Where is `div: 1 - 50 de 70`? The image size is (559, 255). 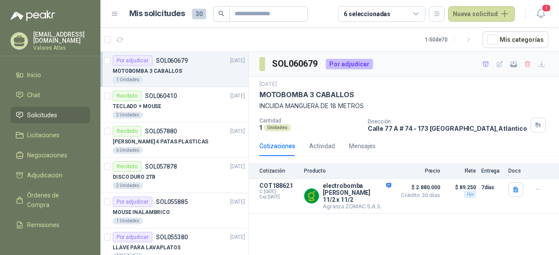 div: 1 - 50 de 70 is located at coordinates (450, 40).